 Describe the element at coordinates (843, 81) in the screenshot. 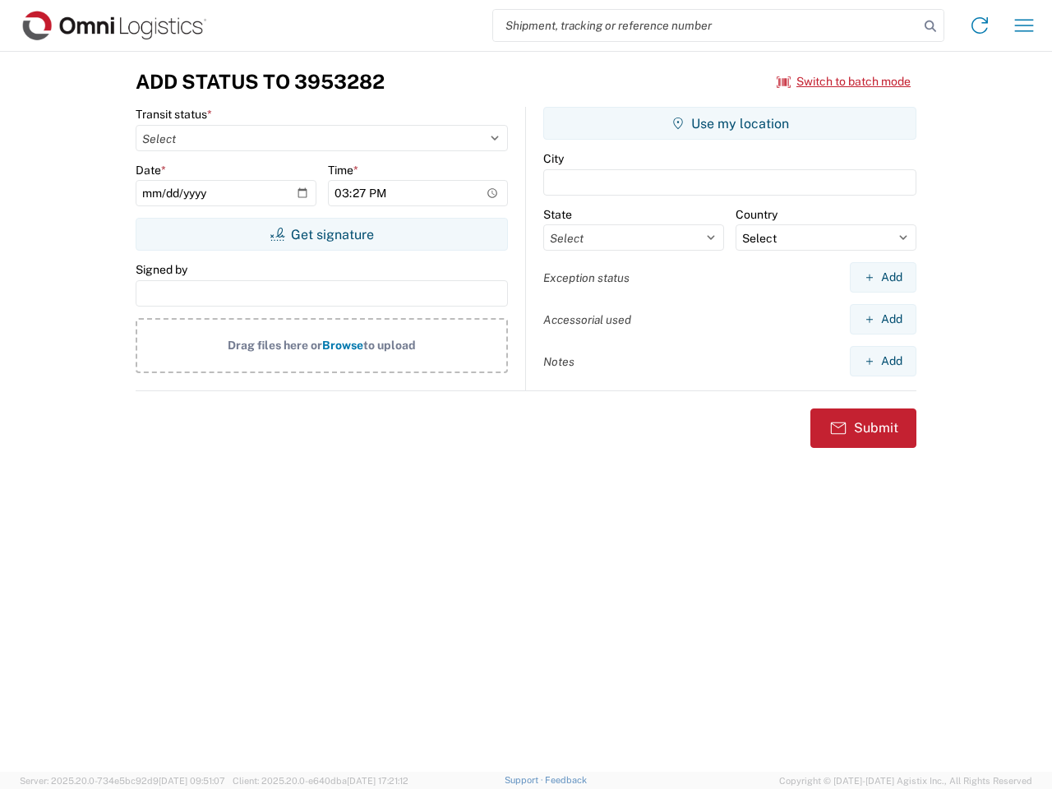

I see `button: Switch to batch mode` at that location.